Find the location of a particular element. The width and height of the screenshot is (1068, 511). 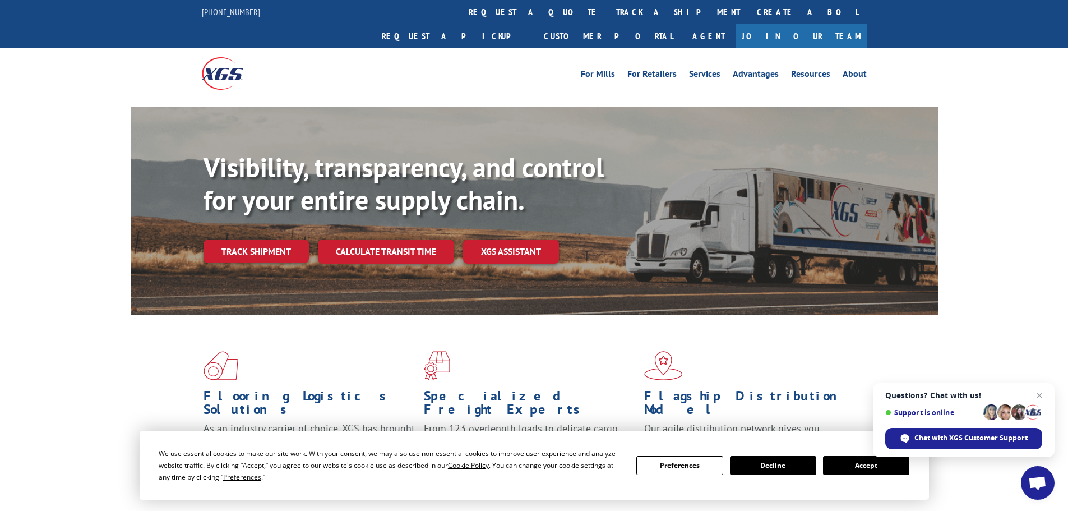

h1: Flooring Logistics Solutions is located at coordinates (310, 406).